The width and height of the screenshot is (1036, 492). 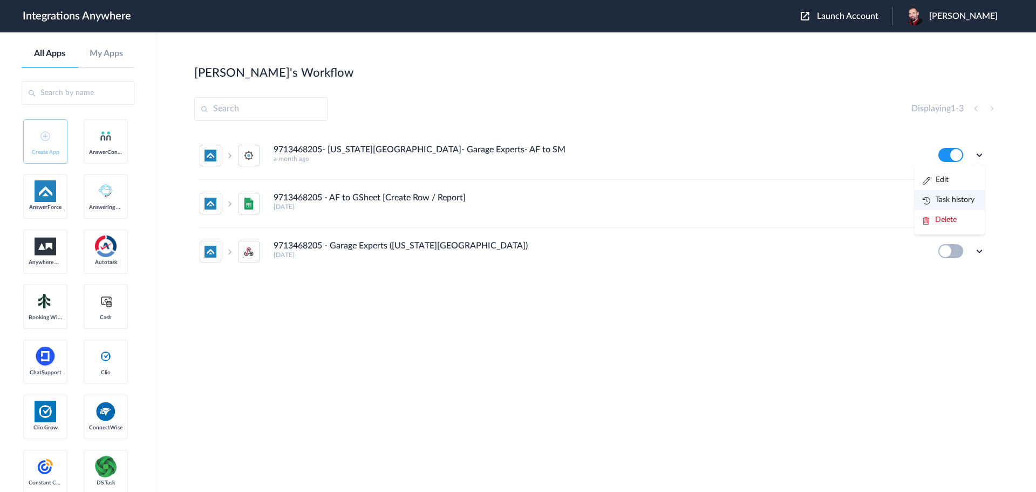 What do you see at coordinates (45, 246) in the screenshot?
I see `img: aww.png` at bounding box center [45, 246].